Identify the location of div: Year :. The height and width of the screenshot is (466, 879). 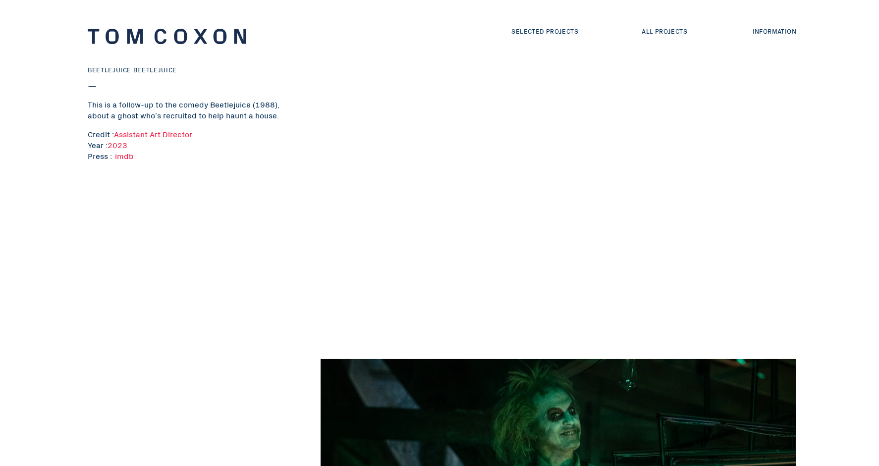
(187, 145).